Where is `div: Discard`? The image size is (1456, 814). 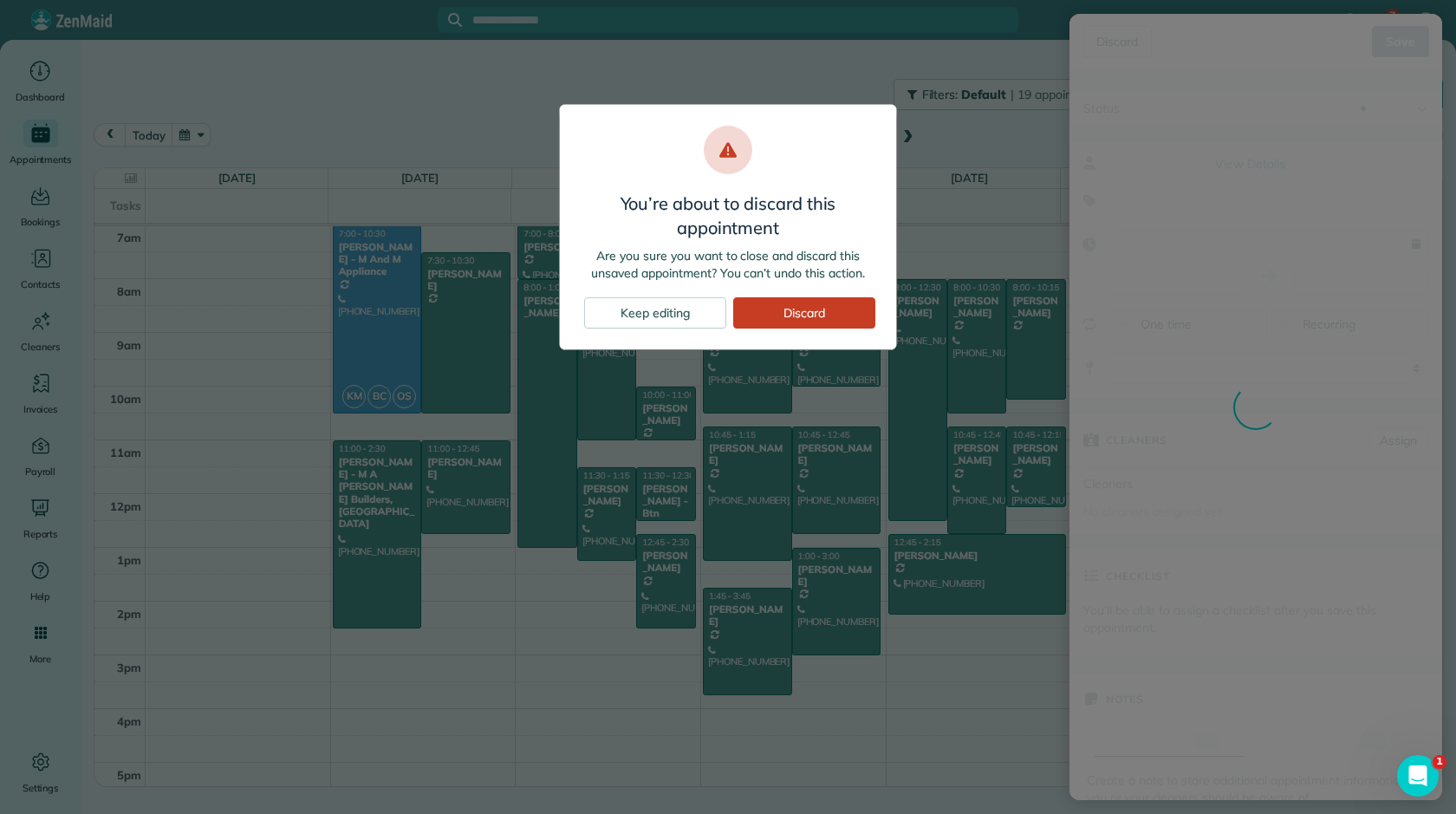 div: Discard is located at coordinates (804, 313).